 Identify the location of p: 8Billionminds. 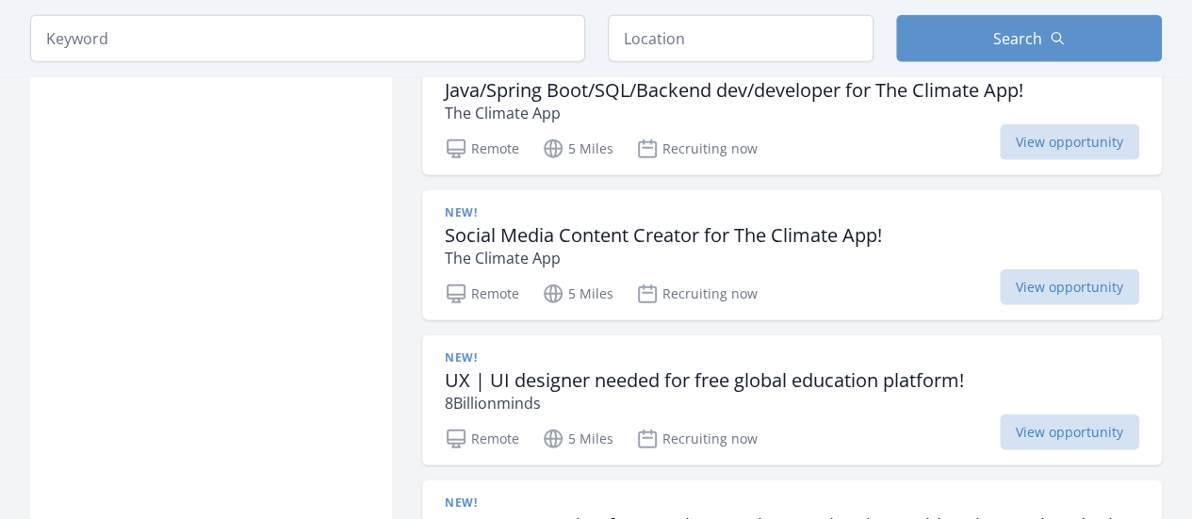
(704, 403).